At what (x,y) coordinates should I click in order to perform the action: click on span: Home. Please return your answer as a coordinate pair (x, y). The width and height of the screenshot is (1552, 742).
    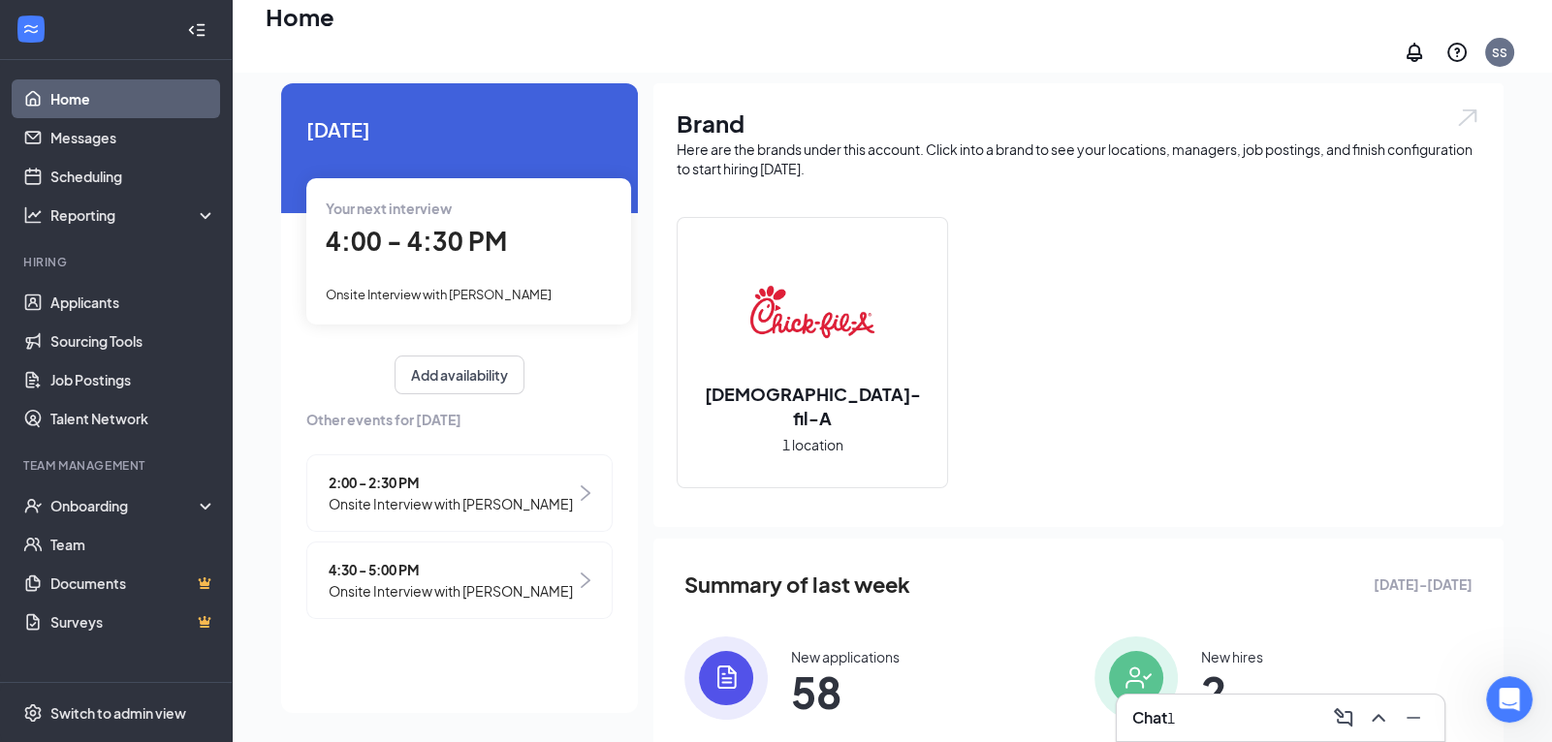
    Looking at the image, I should click on (47, 123).